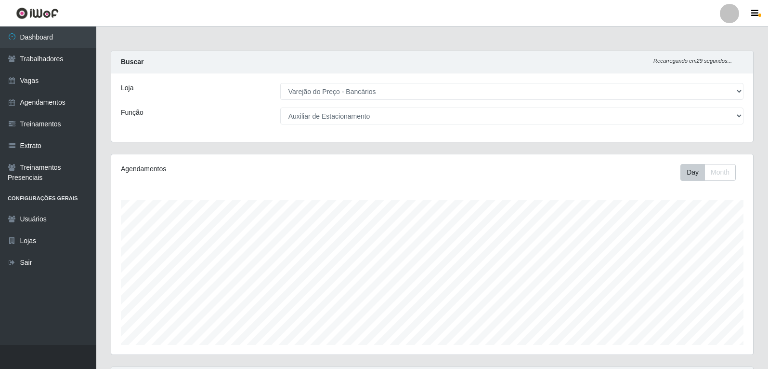  Describe the element at coordinates (246, 169) in the screenshot. I see `div: Agendamentos` at that location.